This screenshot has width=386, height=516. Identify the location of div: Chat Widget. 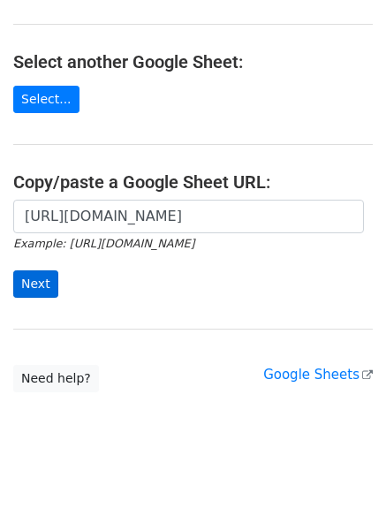
(342, 473).